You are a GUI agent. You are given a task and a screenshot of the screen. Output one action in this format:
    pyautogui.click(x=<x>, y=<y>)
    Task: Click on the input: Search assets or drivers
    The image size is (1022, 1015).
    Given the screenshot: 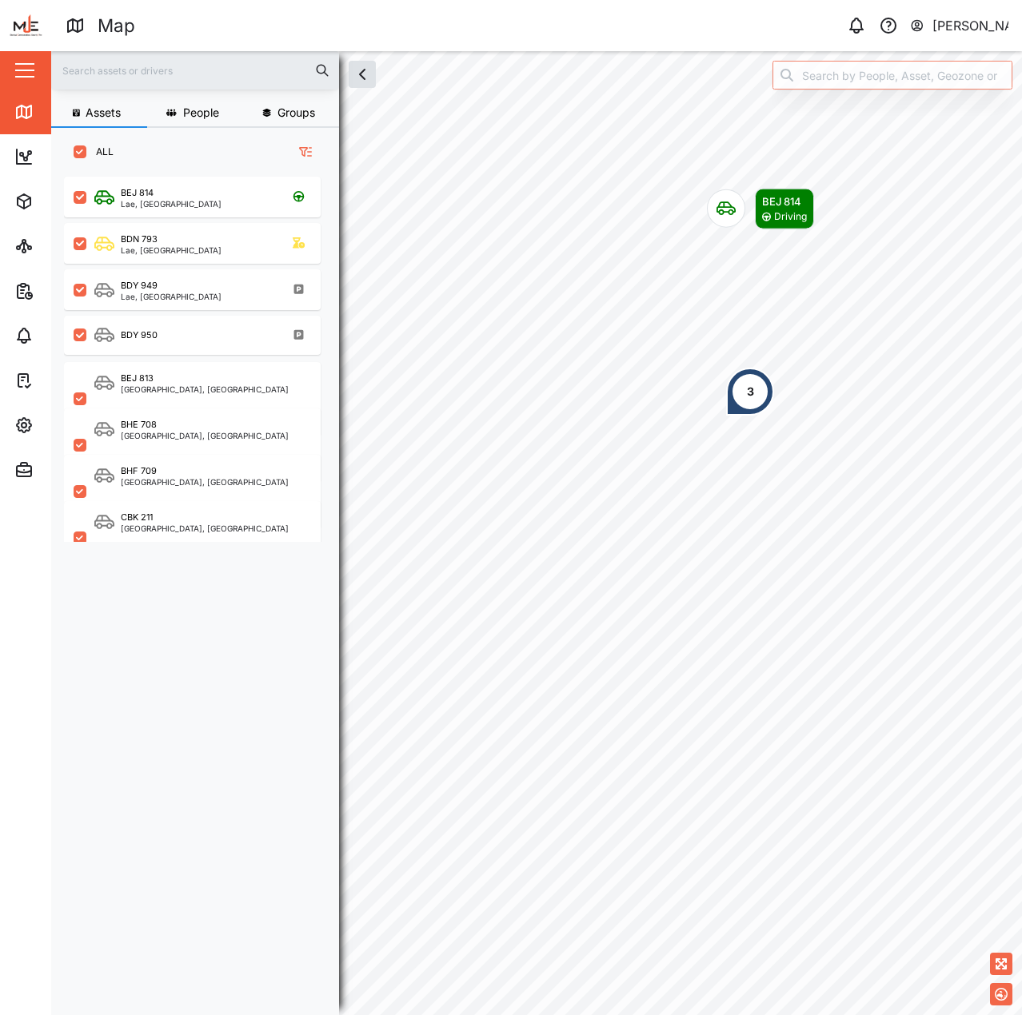 What is the action you would take?
    pyautogui.click(x=195, y=70)
    